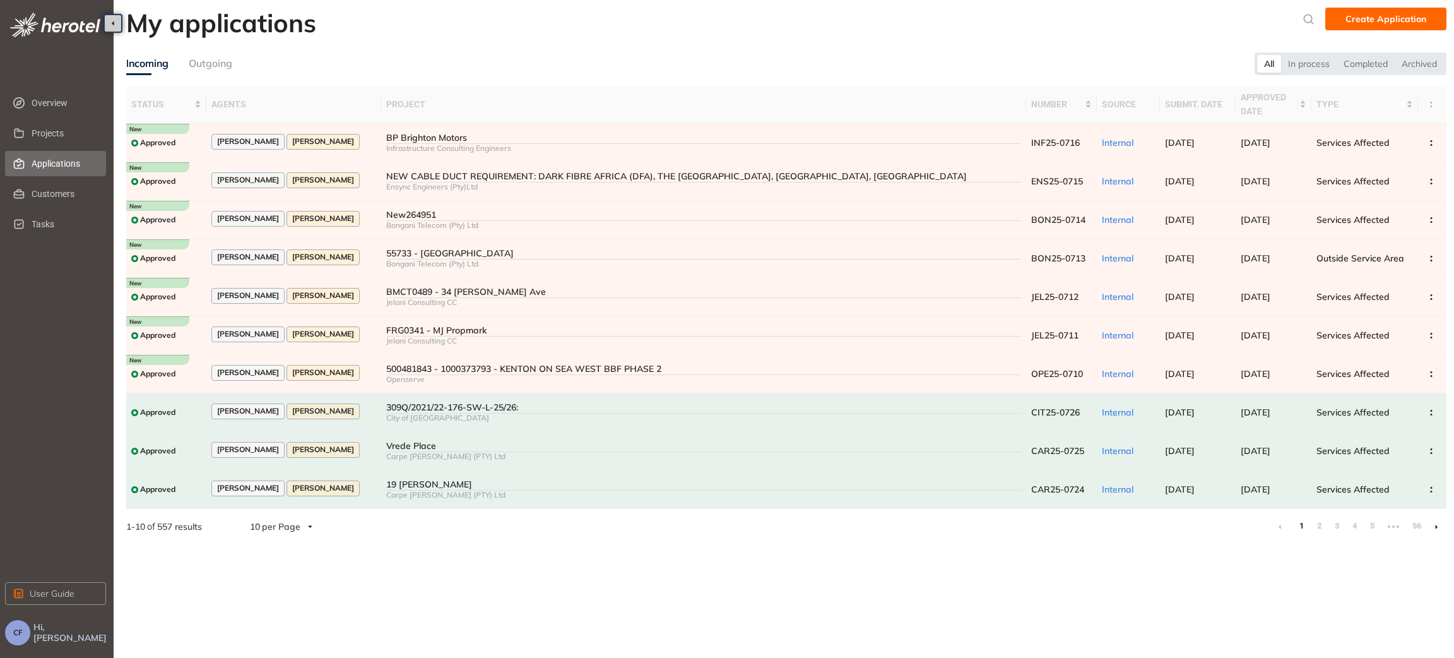 Image resolution: width=1454 pixels, height=658 pixels. What do you see at coordinates (1269, 104) in the screenshot?
I see `span: approved date` at bounding box center [1269, 104].